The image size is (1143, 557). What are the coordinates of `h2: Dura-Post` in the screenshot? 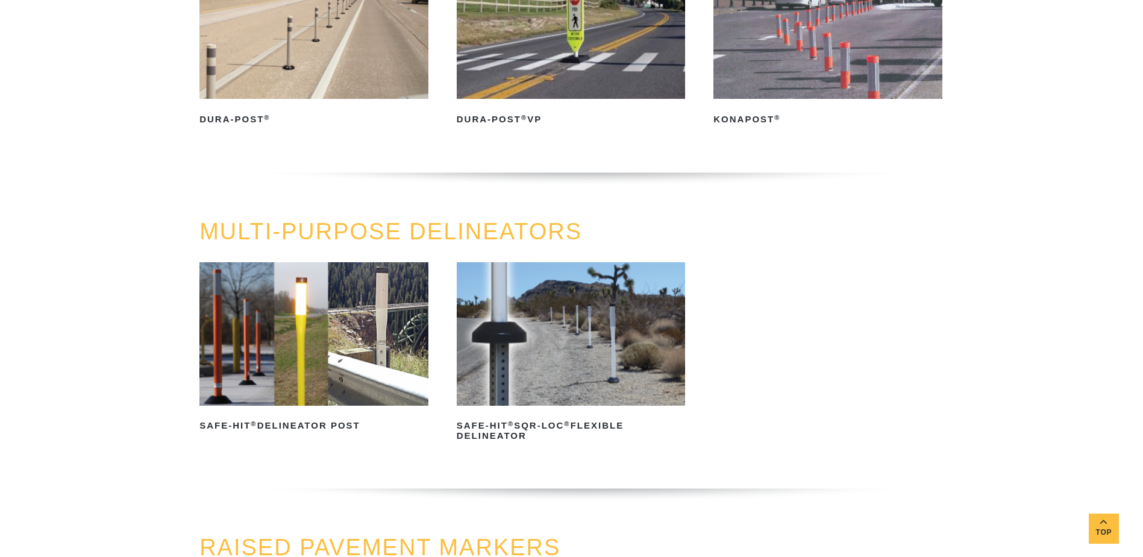 It's located at (314, 119).